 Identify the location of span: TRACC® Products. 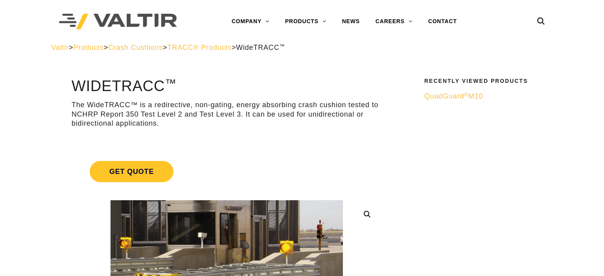
(199, 48).